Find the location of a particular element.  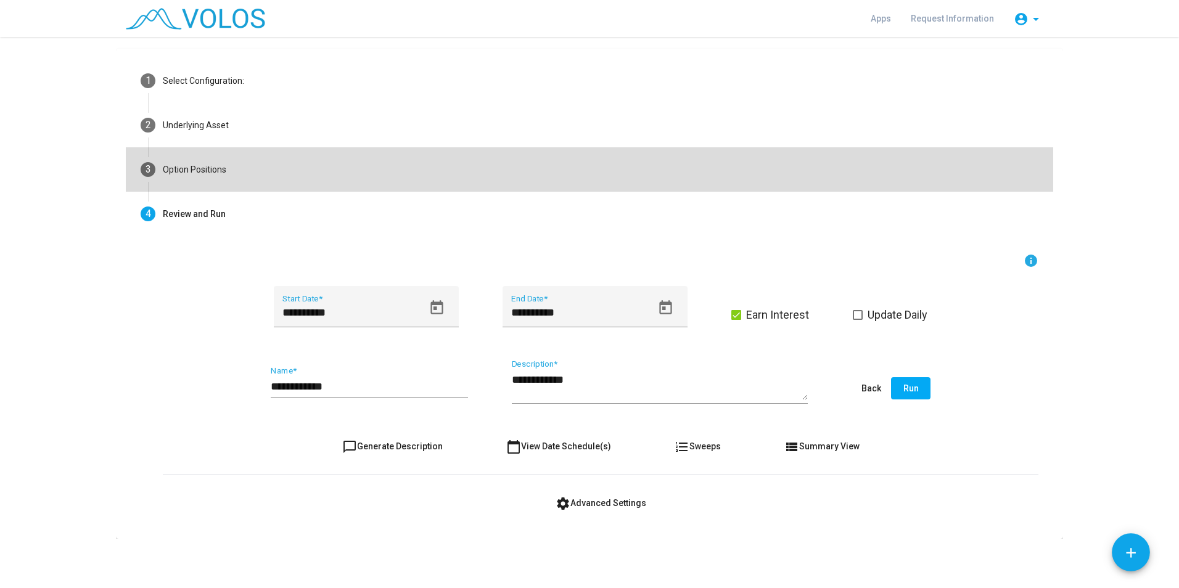

span: Sweeps is located at coordinates (697, 446).